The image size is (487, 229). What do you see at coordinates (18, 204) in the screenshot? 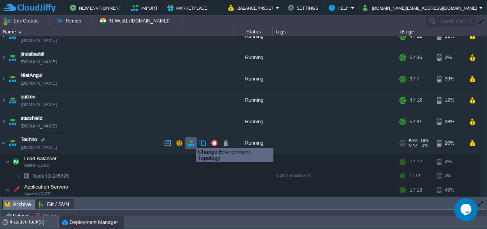
I see `span: Archive` at bounding box center [18, 204].